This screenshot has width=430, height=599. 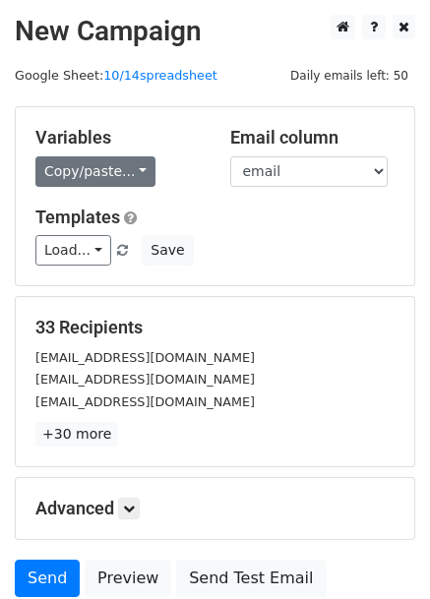 I want to click on small: Google Sheet:, so click(x=116, y=75).